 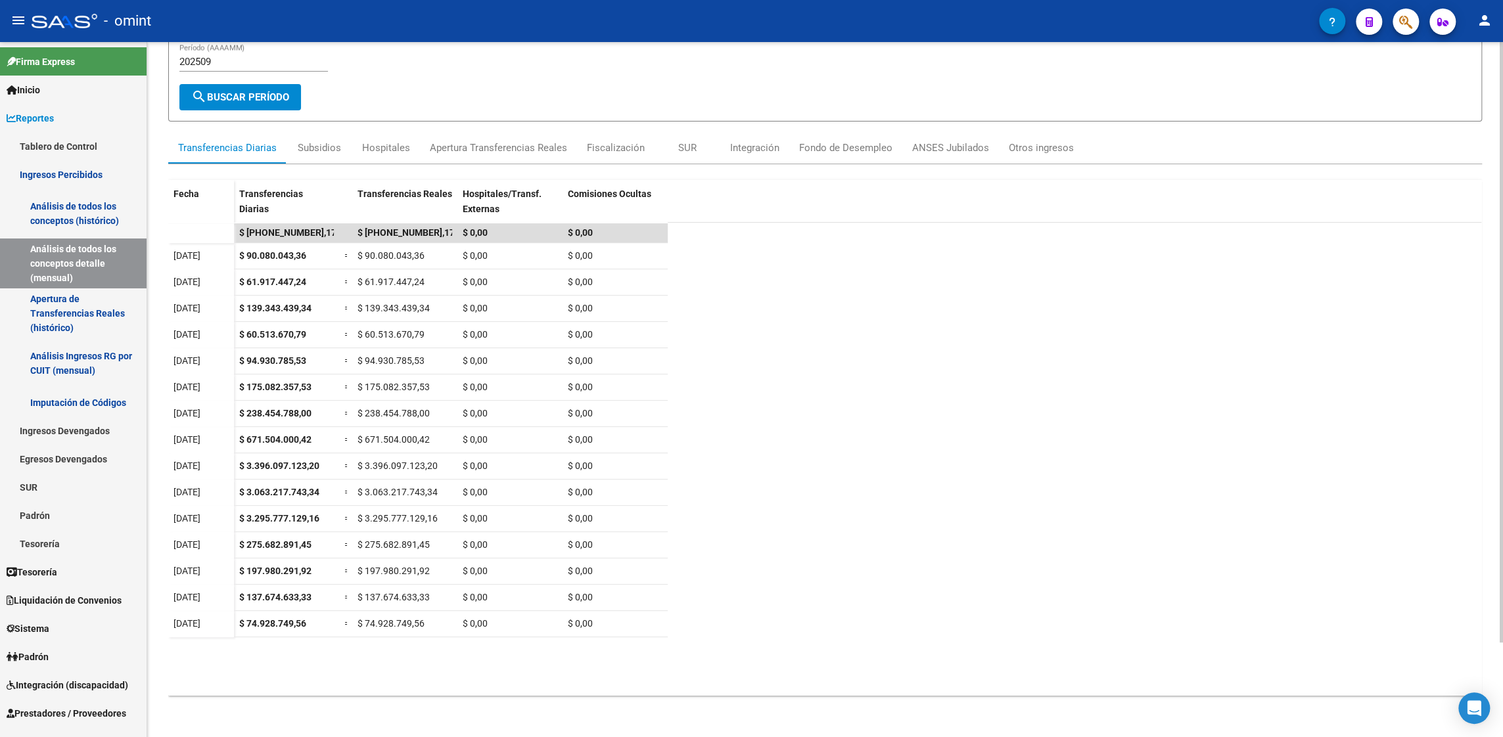 I want to click on span: Transferencias Diarias, so click(x=271, y=201).